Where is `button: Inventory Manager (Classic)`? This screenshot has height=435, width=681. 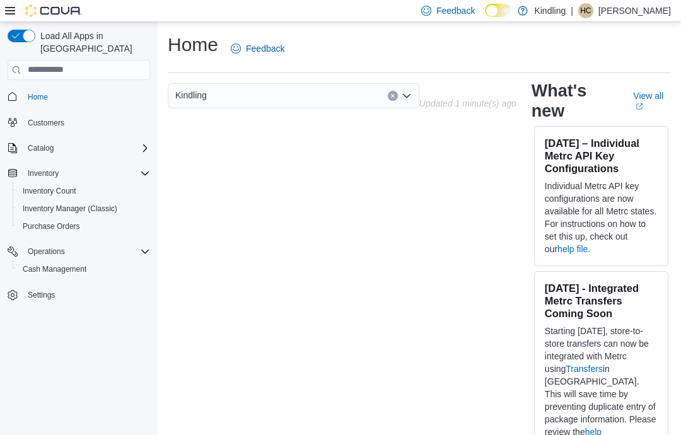 button: Inventory Manager (Classic) is located at coordinates (84, 209).